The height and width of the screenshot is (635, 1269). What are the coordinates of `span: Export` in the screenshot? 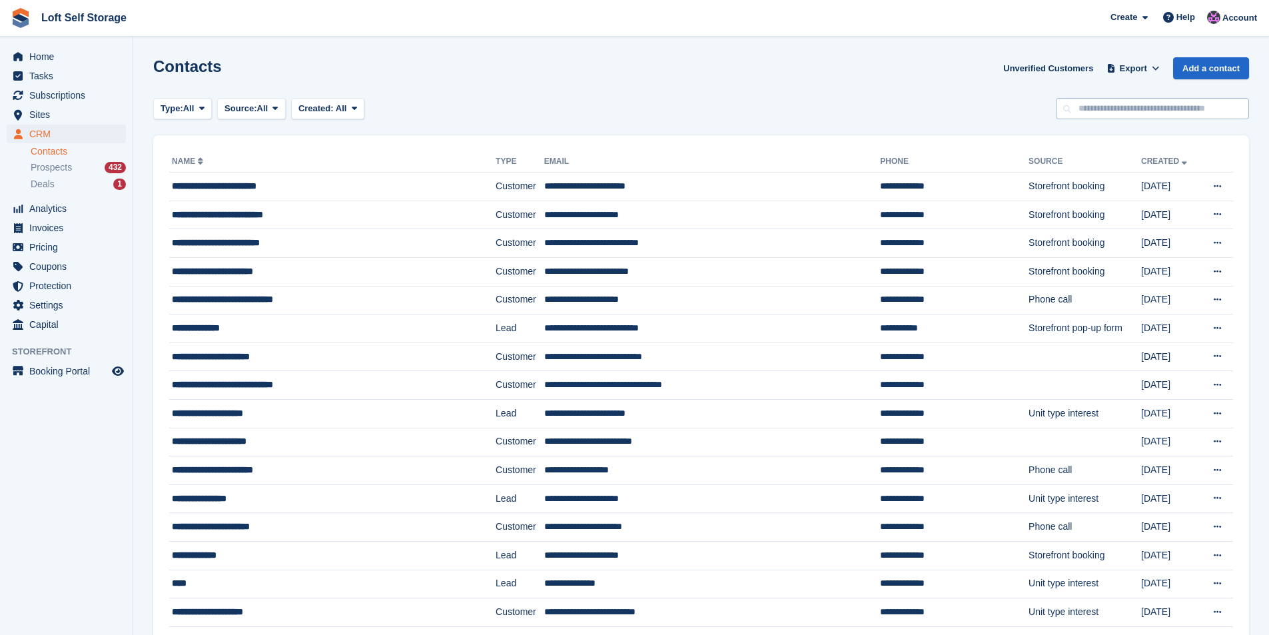 It's located at (1133, 69).